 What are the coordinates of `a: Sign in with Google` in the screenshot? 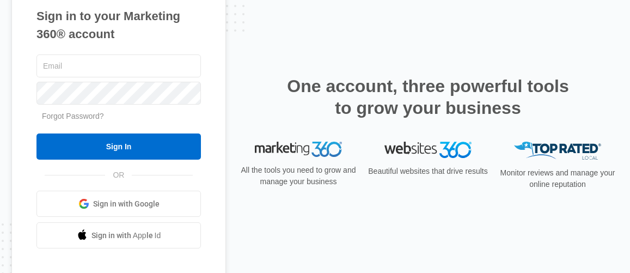 It's located at (119, 204).